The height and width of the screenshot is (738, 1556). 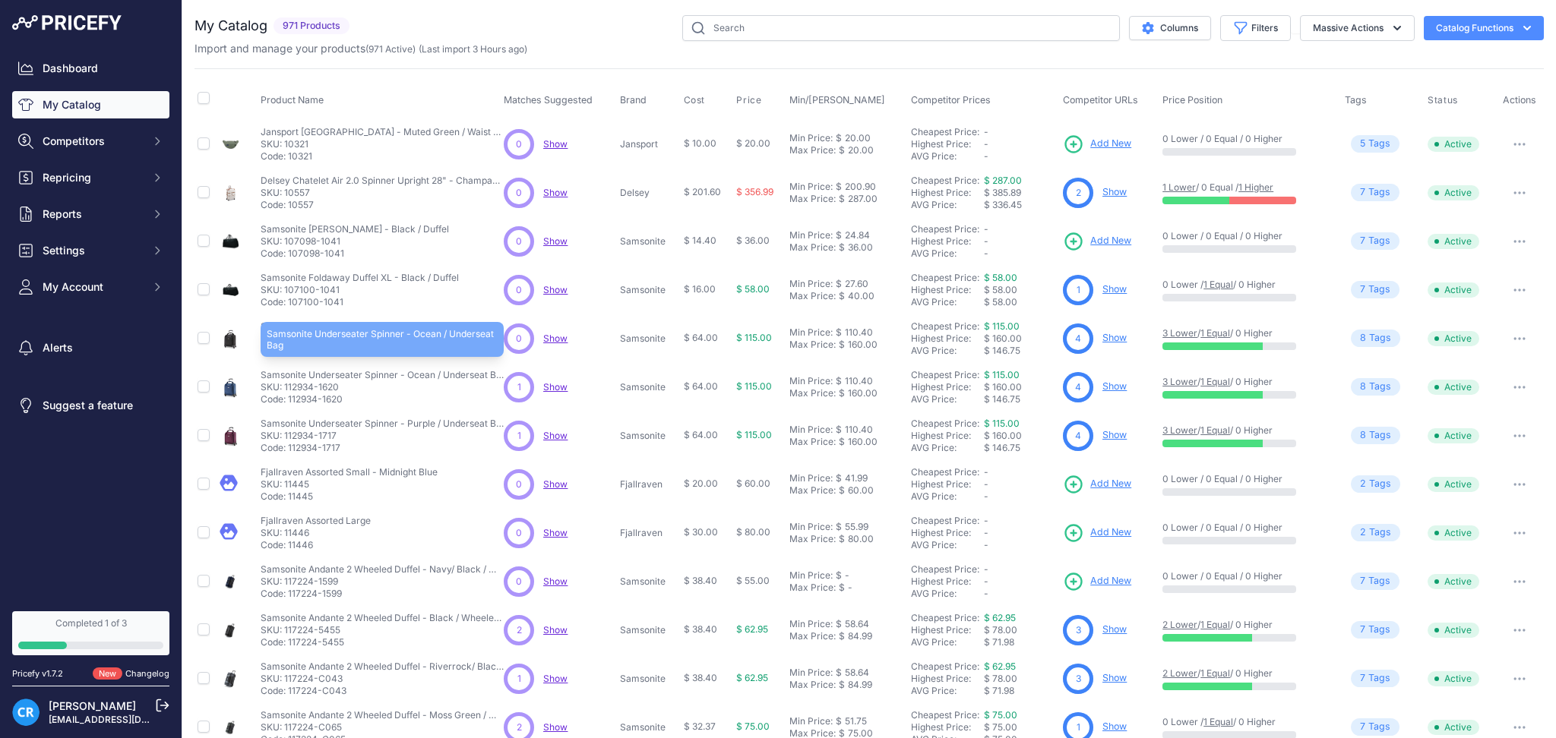 What do you see at coordinates (92, 214) in the screenshot?
I see `span: Reports` at bounding box center [92, 214].